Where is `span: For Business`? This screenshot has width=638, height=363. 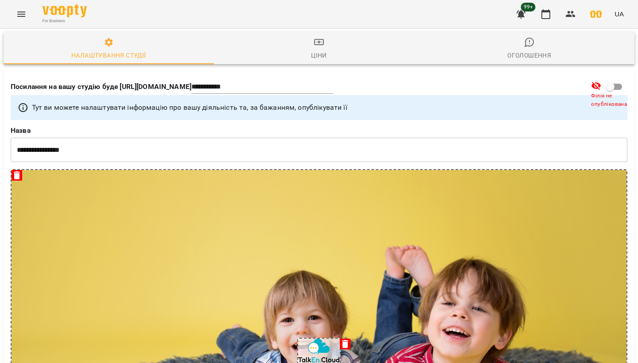
span: For Business is located at coordinates (65, 21).